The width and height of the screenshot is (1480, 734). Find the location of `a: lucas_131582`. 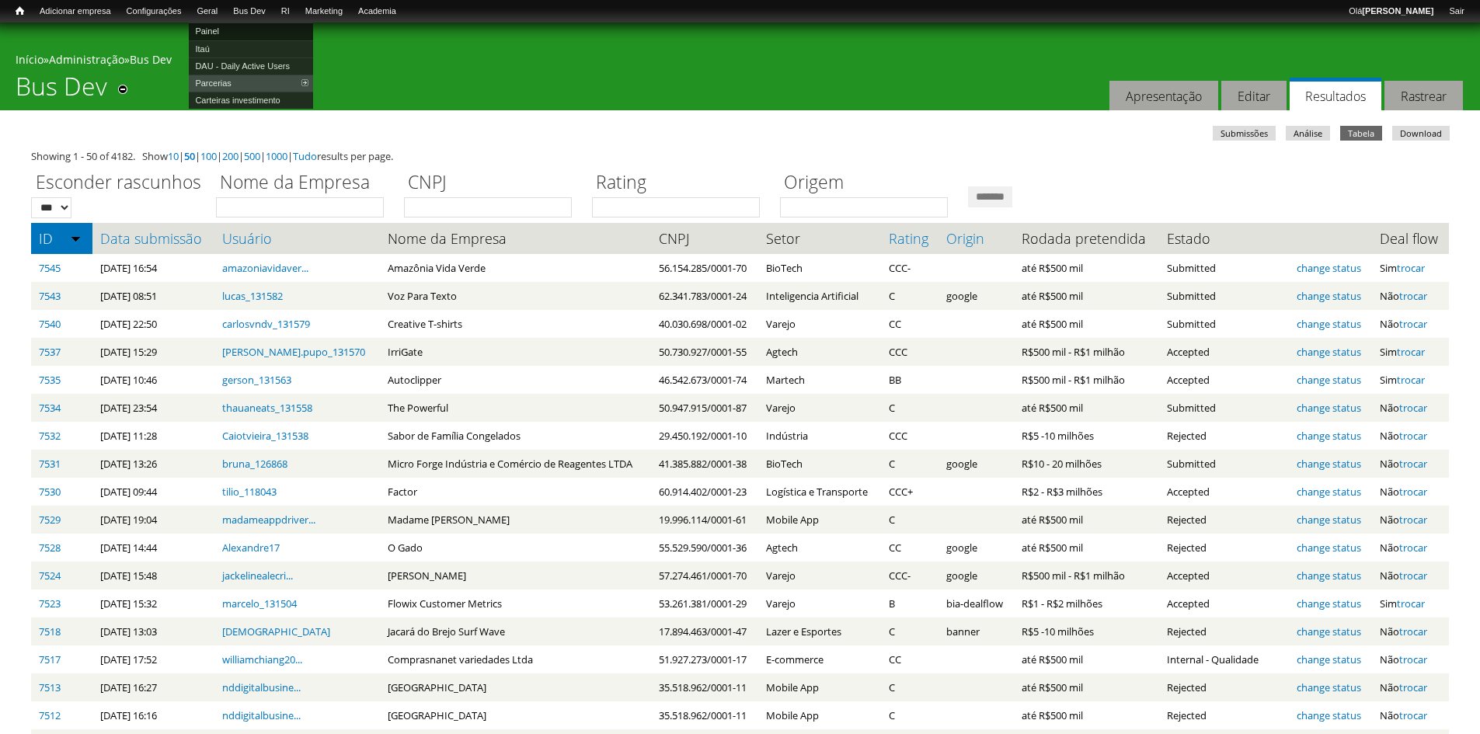

a: lucas_131582 is located at coordinates (252, 296).